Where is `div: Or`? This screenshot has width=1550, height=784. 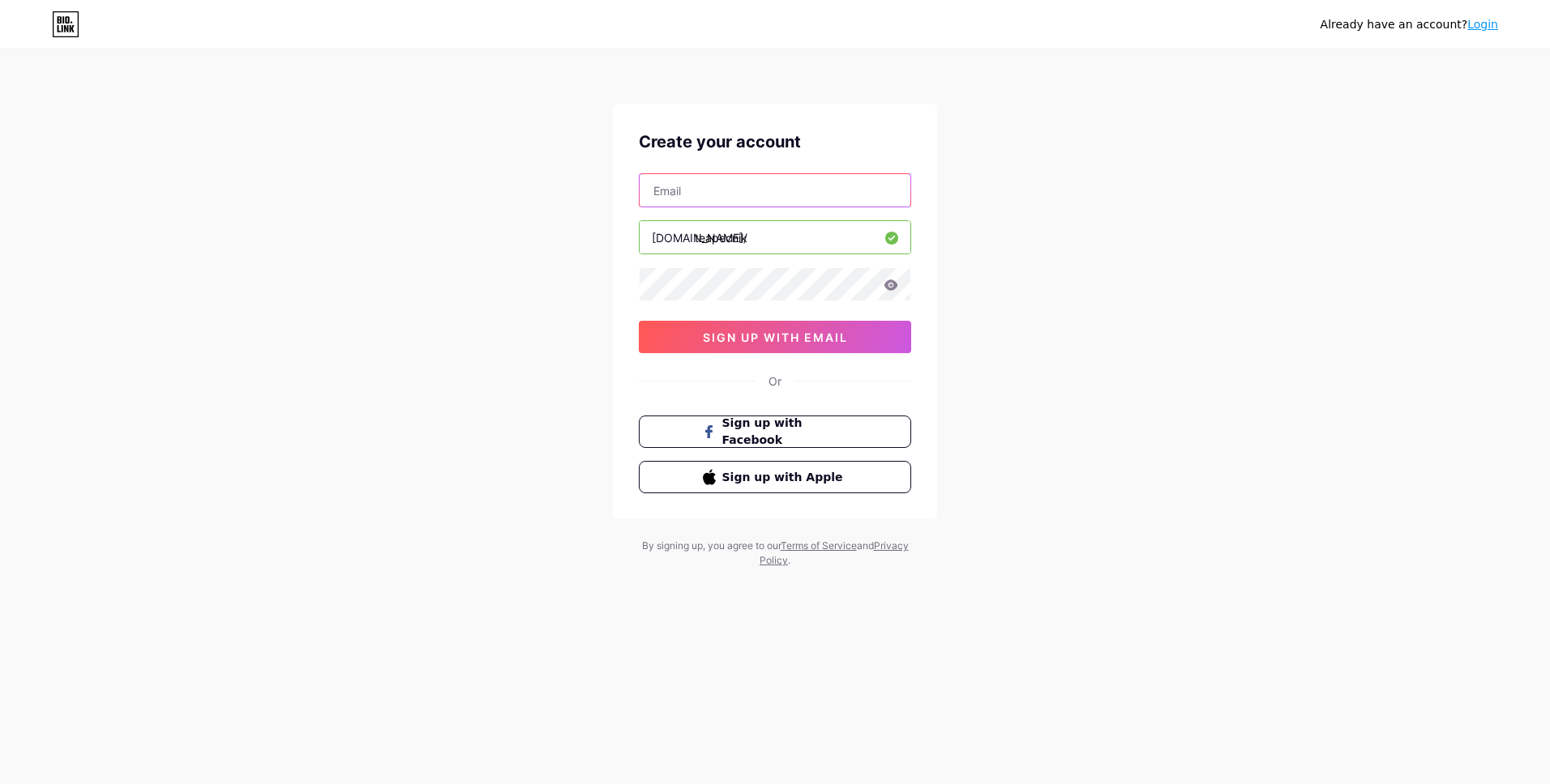 div: Or is located at coordinates (775, 381).